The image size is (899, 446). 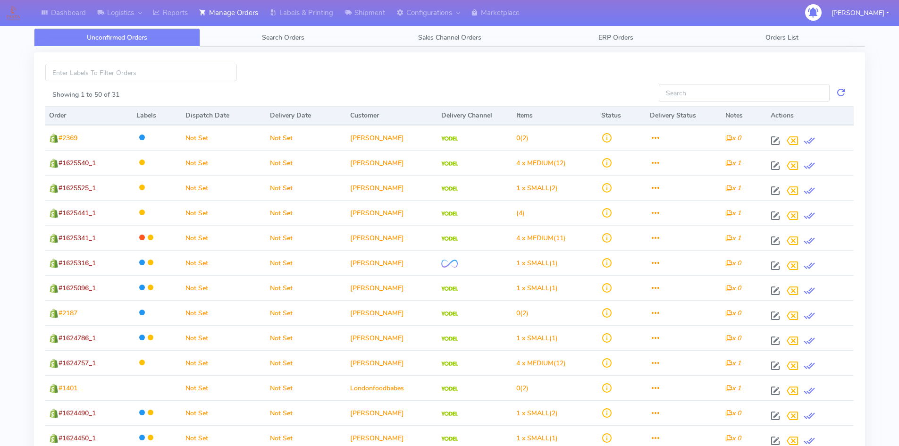 What do you see at coordinates (684, 116) in the screenshot?
I see `th: Delivery Status` at bounding box center [684, 116].